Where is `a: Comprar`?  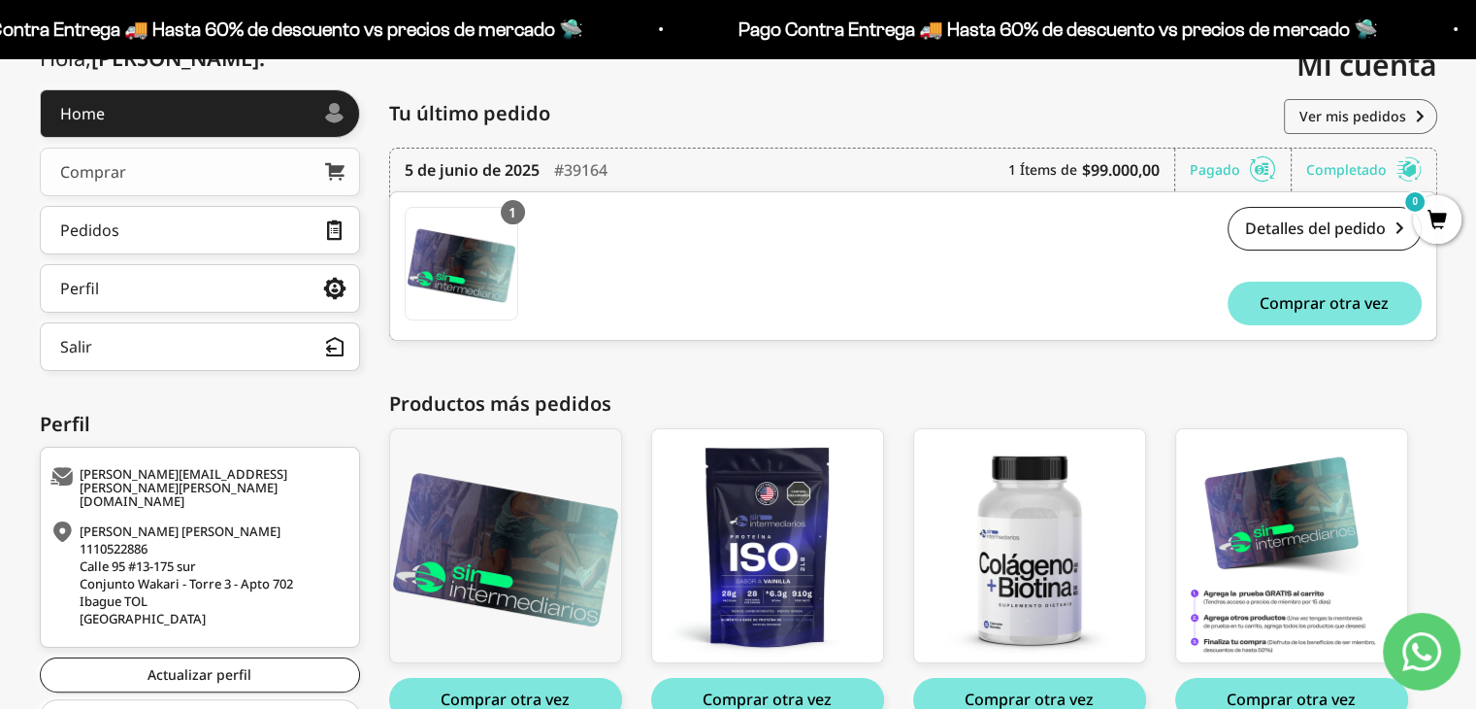
a: Comprar is located at coordinates (200, 172).